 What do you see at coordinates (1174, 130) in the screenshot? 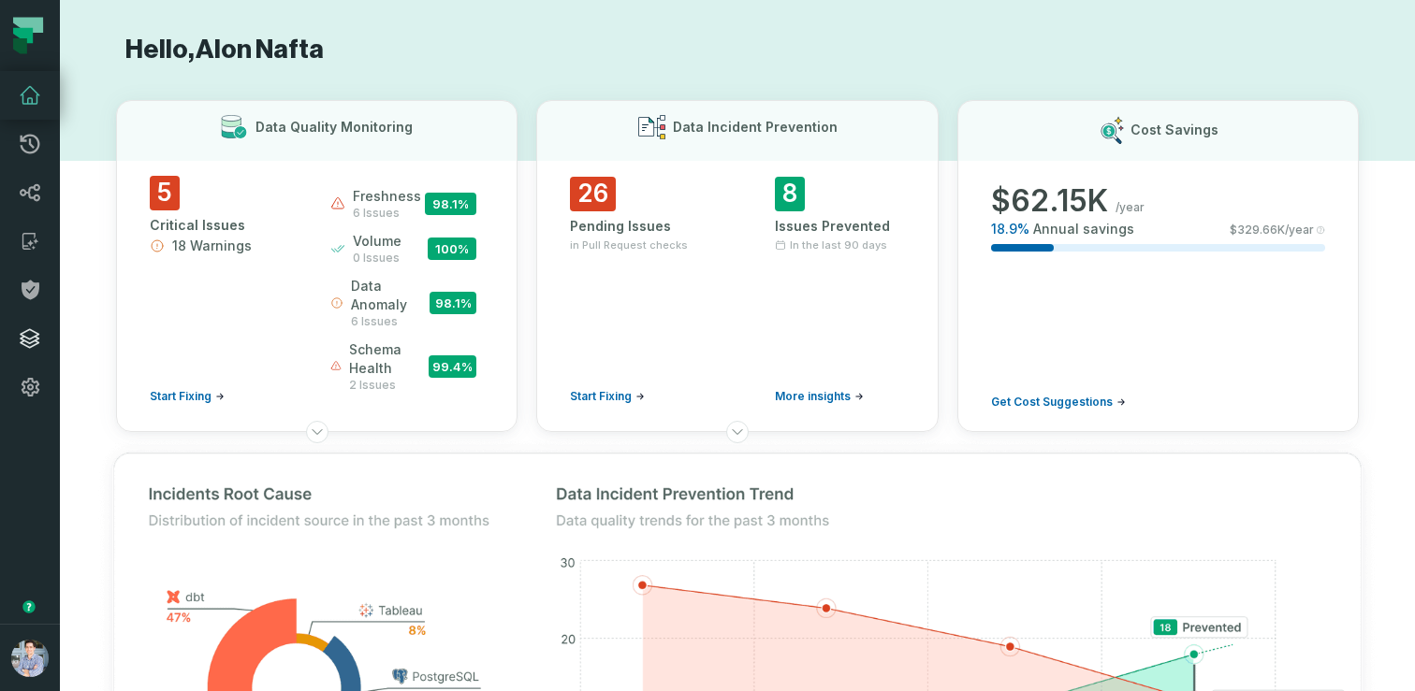
I see `h3: Cost Savings` at bounding box center [1174, 130].